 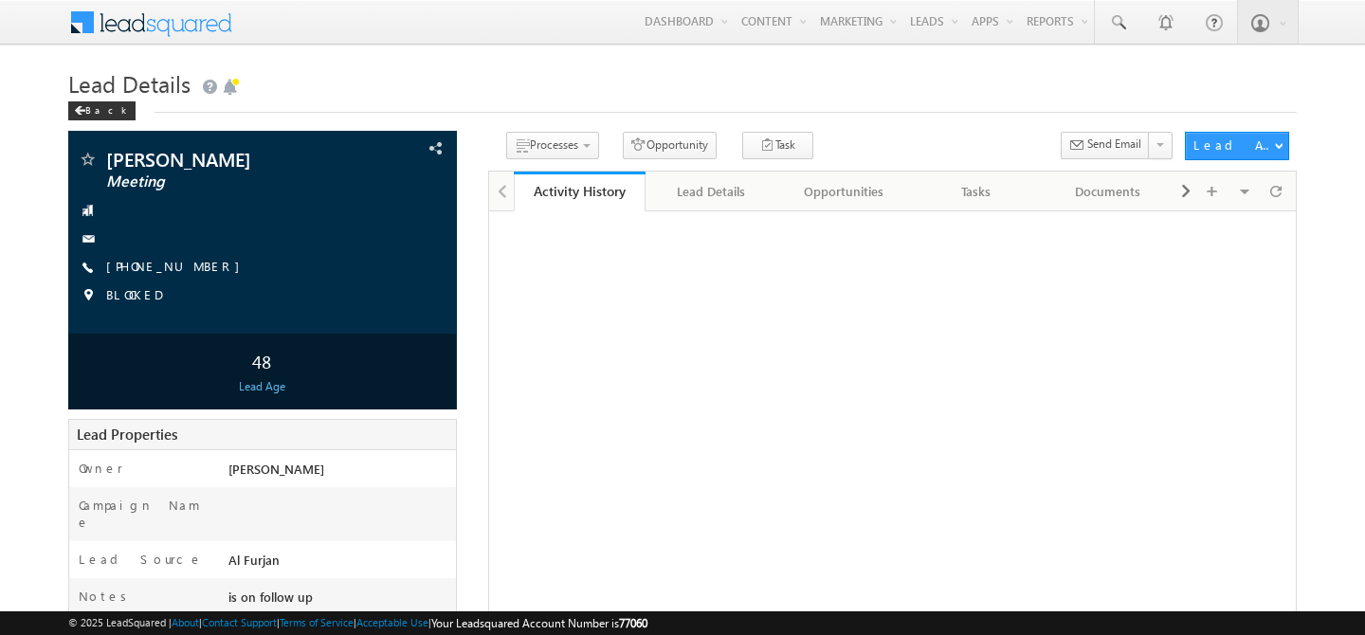 I want to click on div: Back, so click(x=101, y=111).